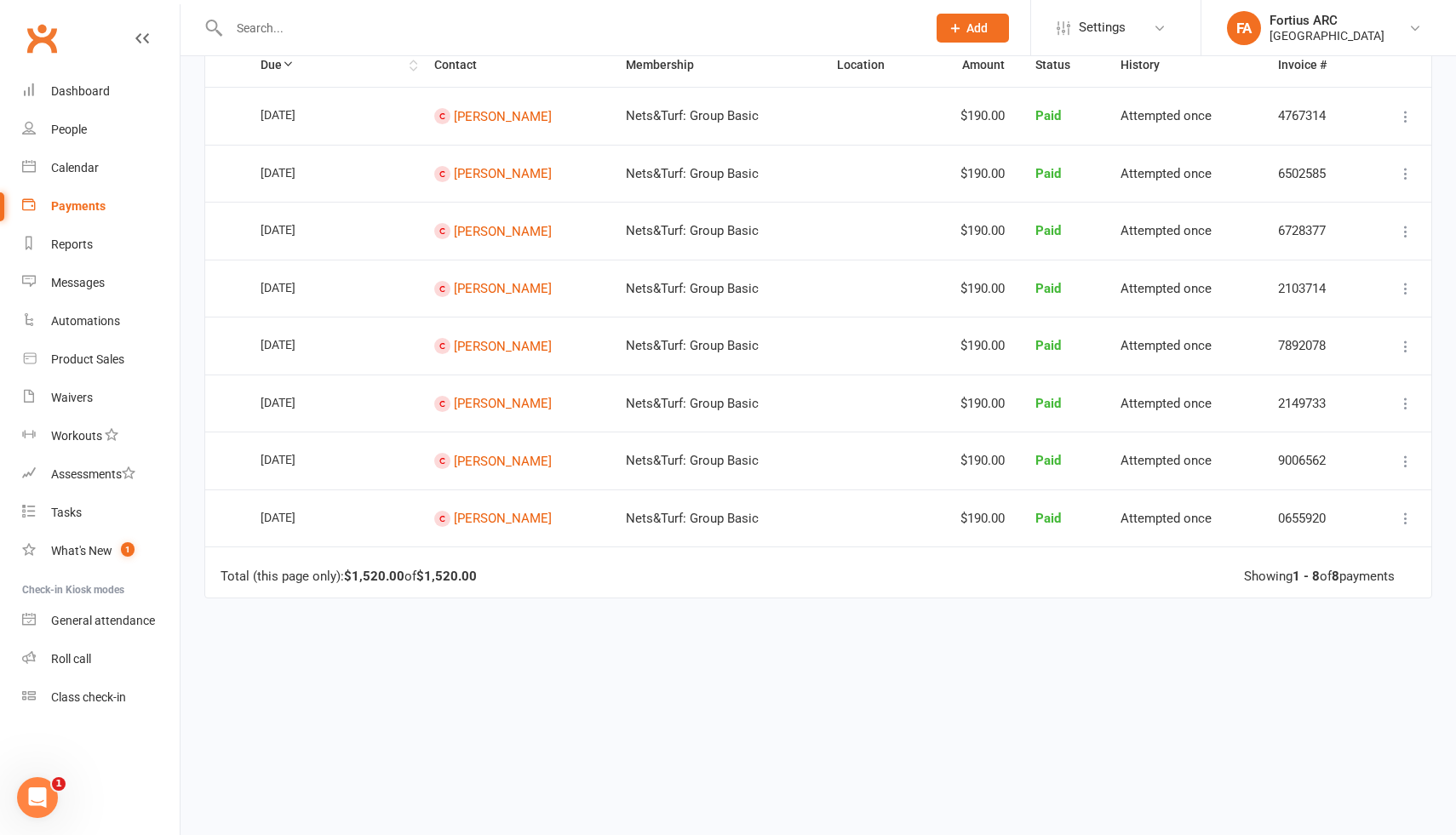  What do you see at coordinates (1063, 65) in the screenshot?
I see `th: Status` at bounding box center [1063, 65].